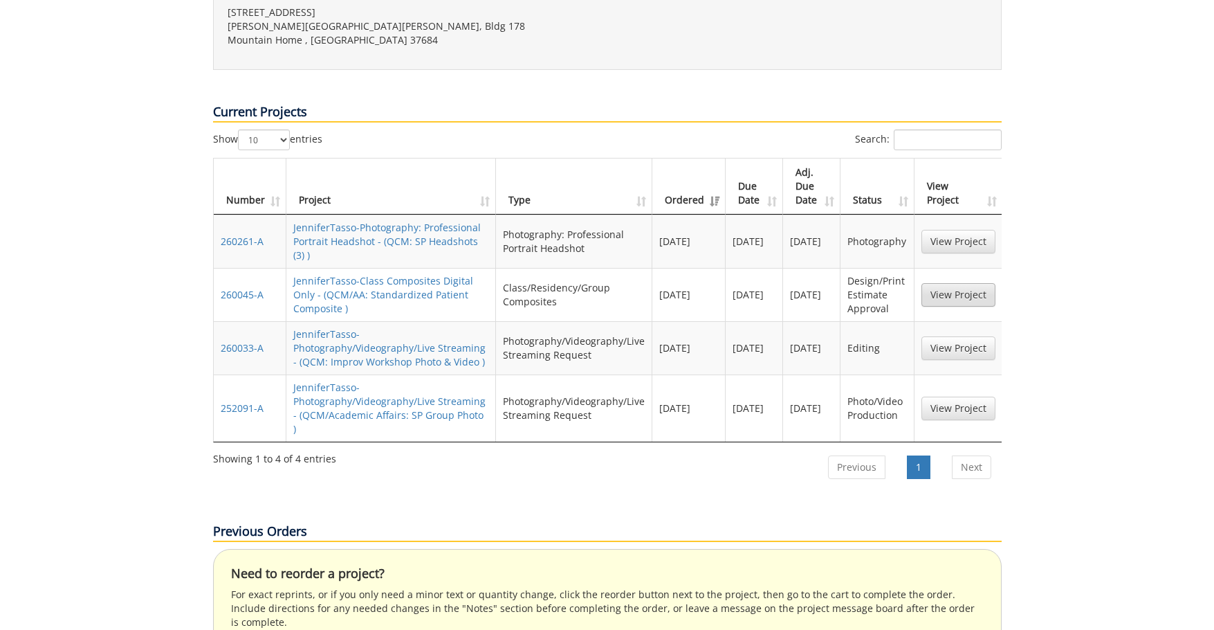 This screenshot has width=1214, height=630. Describe the element at coordinates (391, 186) in the screenshot. I see `th: Project: activate to sort column ascending` at that location.